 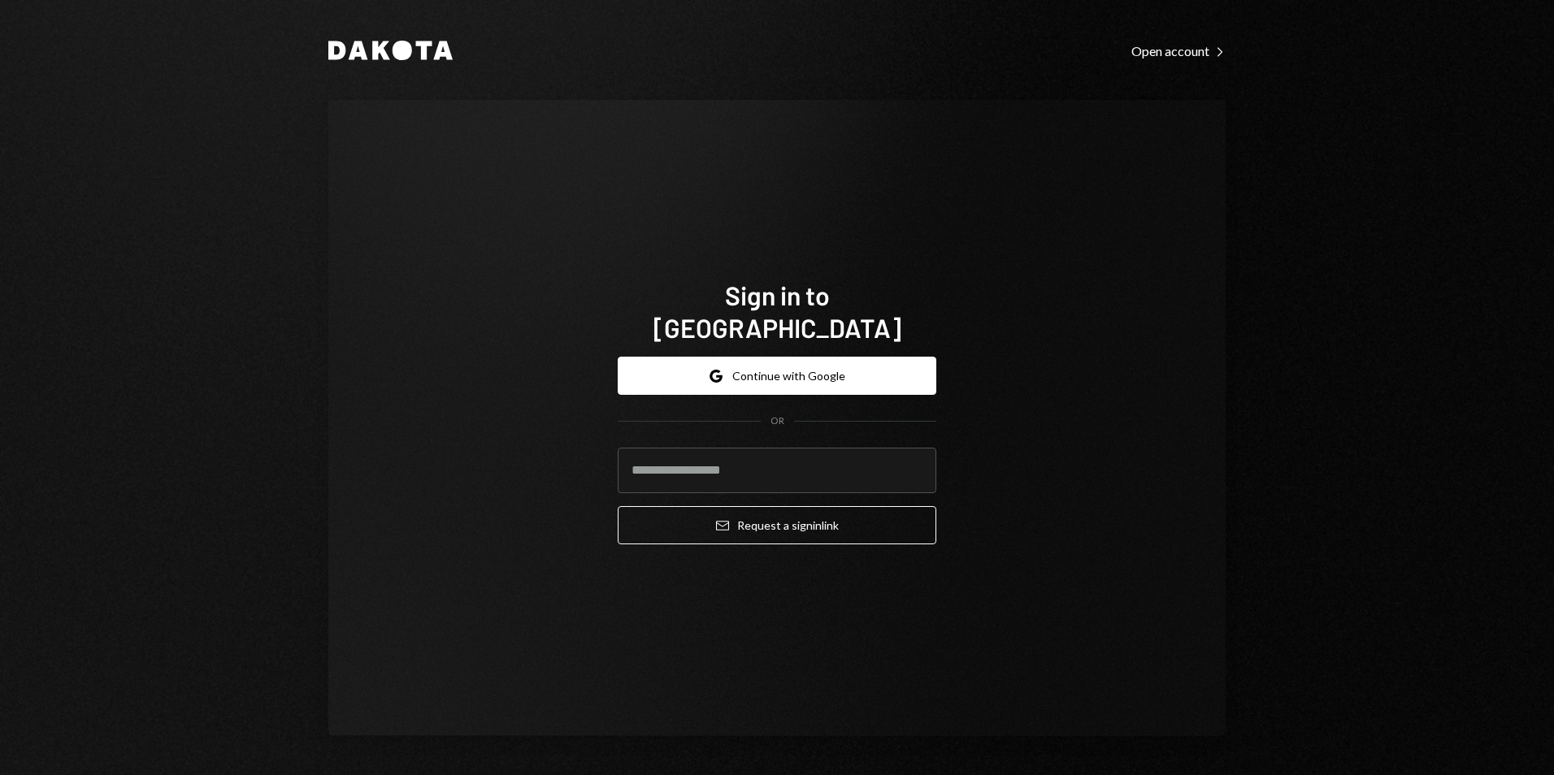 What do you see at coordinates (777, 525) in the screenshot?
I see `button: Request a signinlink` at bounding box center [777, 525].